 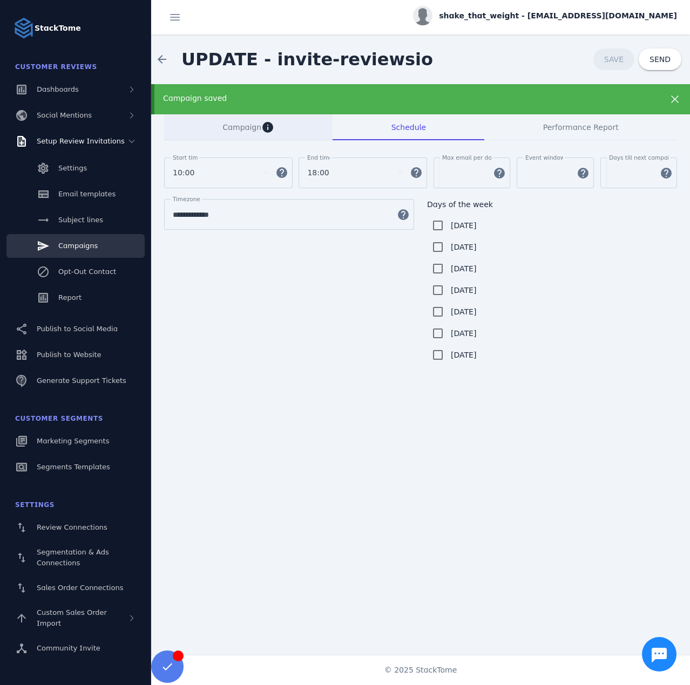 I want to click on mat-label: Days of the week, so click(x=460, y=205).